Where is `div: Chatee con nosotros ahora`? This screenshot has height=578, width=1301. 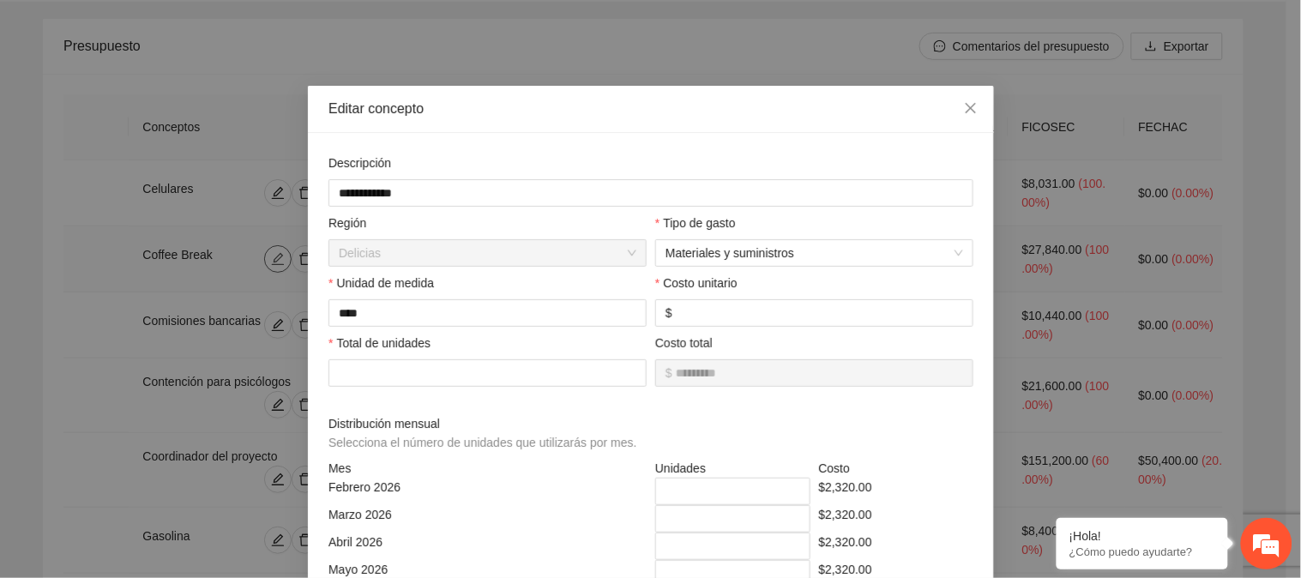 div: Chatee con nosotros ahora is located at coordinates (189, 99).